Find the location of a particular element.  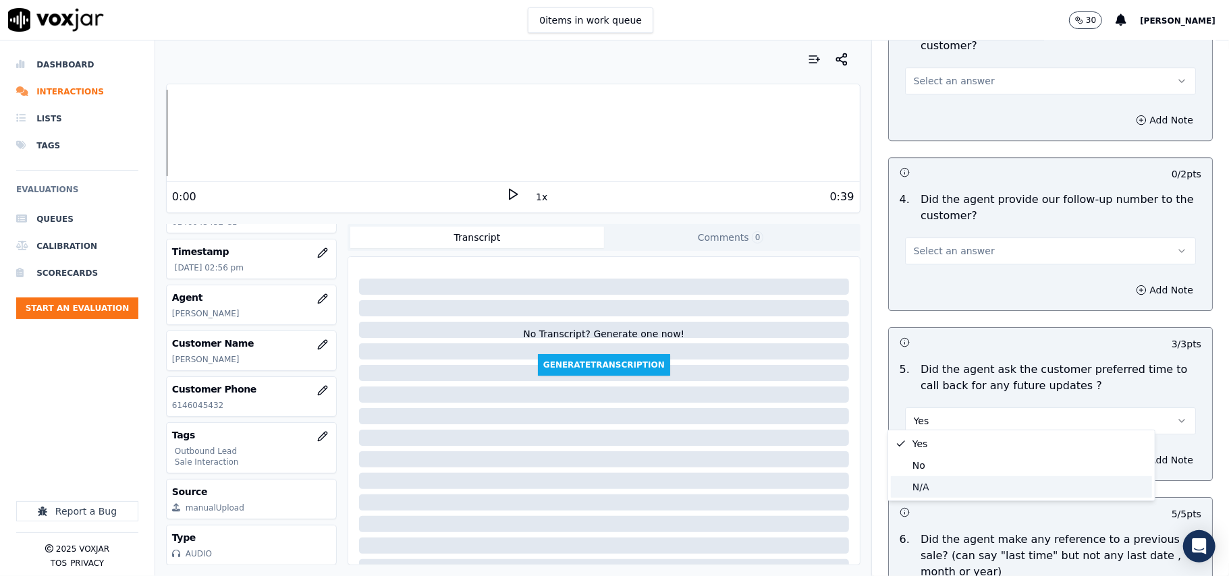

p: Did the agent provide our follow-up number to the customer? is located at coordinates (1061, 208).